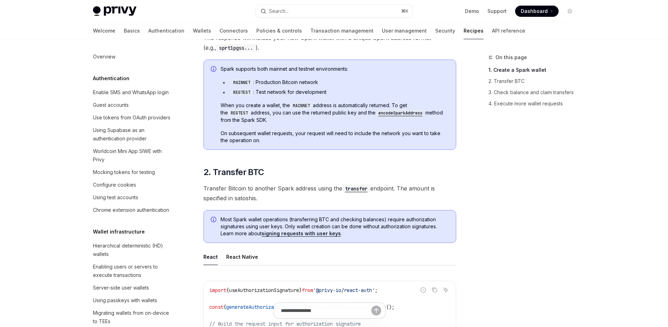  Describe the element at coordinates (534, 11) in the screenshot. I see `span: Dashboard` at that location.